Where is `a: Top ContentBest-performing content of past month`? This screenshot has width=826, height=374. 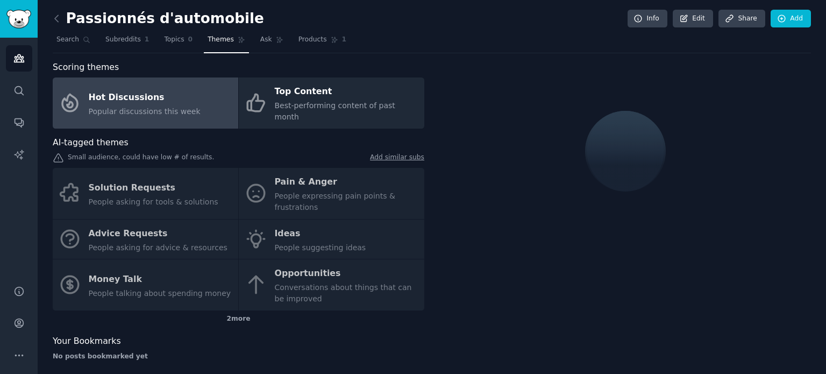
a: Top ContentBest-performing content of past month is located at coordinates (331, 103).